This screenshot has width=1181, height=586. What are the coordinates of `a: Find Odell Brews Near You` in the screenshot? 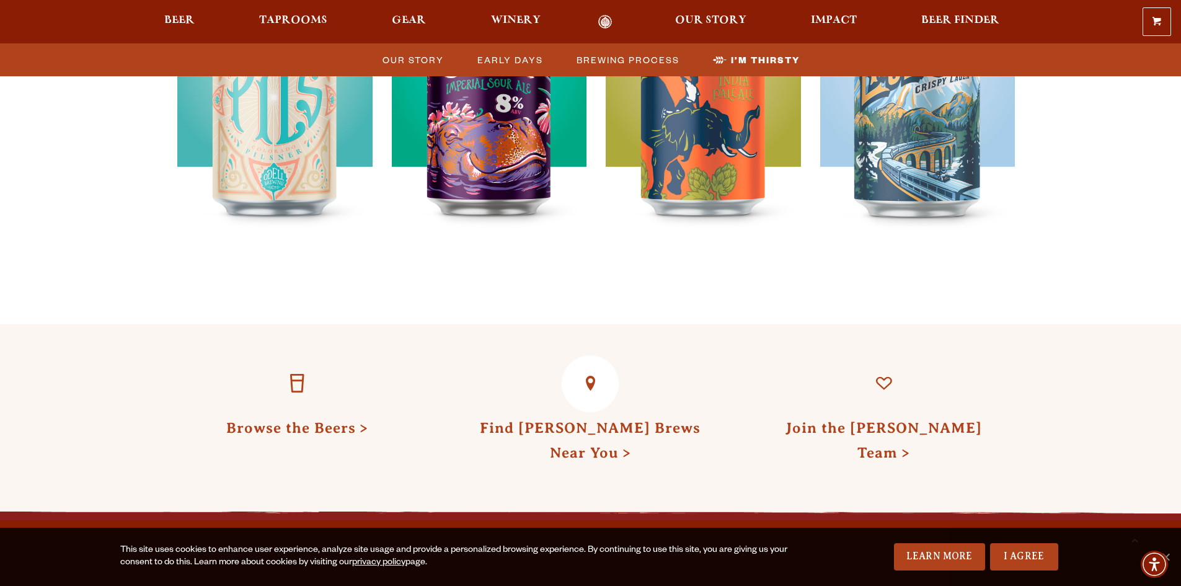 It's located at (590, 384).